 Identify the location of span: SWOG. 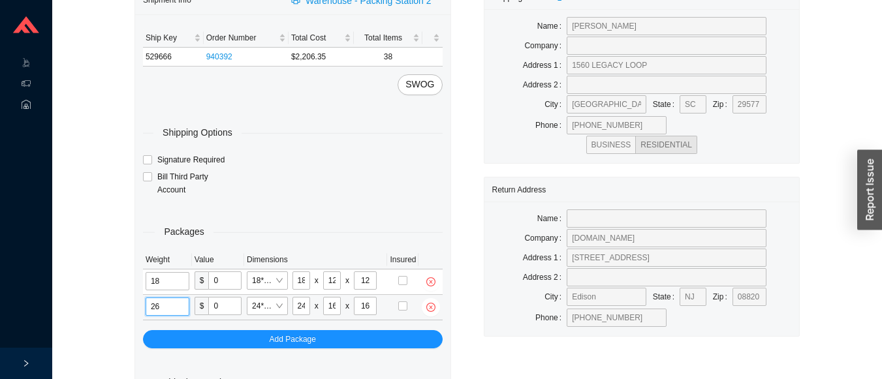
(420, 84).